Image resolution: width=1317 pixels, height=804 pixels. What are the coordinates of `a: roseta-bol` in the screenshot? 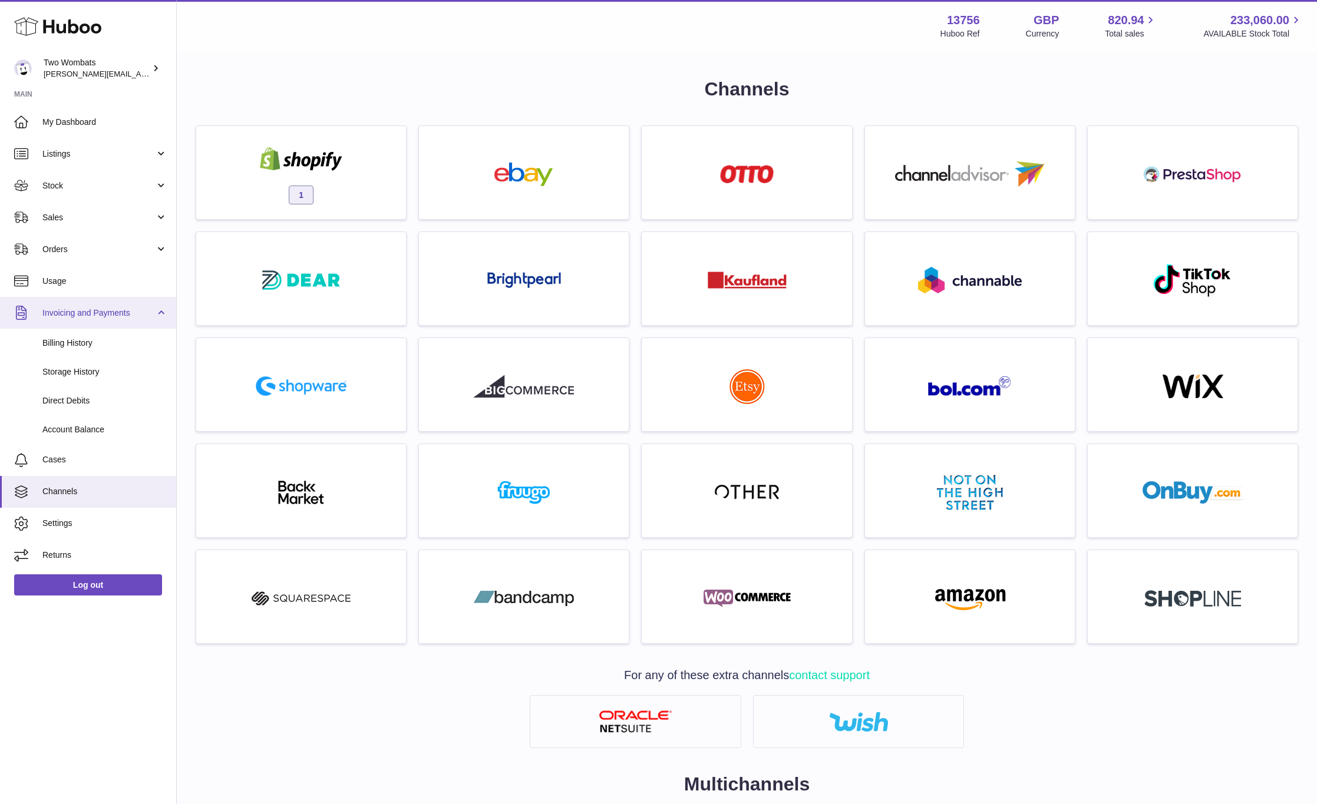 It's located at (970, 385).